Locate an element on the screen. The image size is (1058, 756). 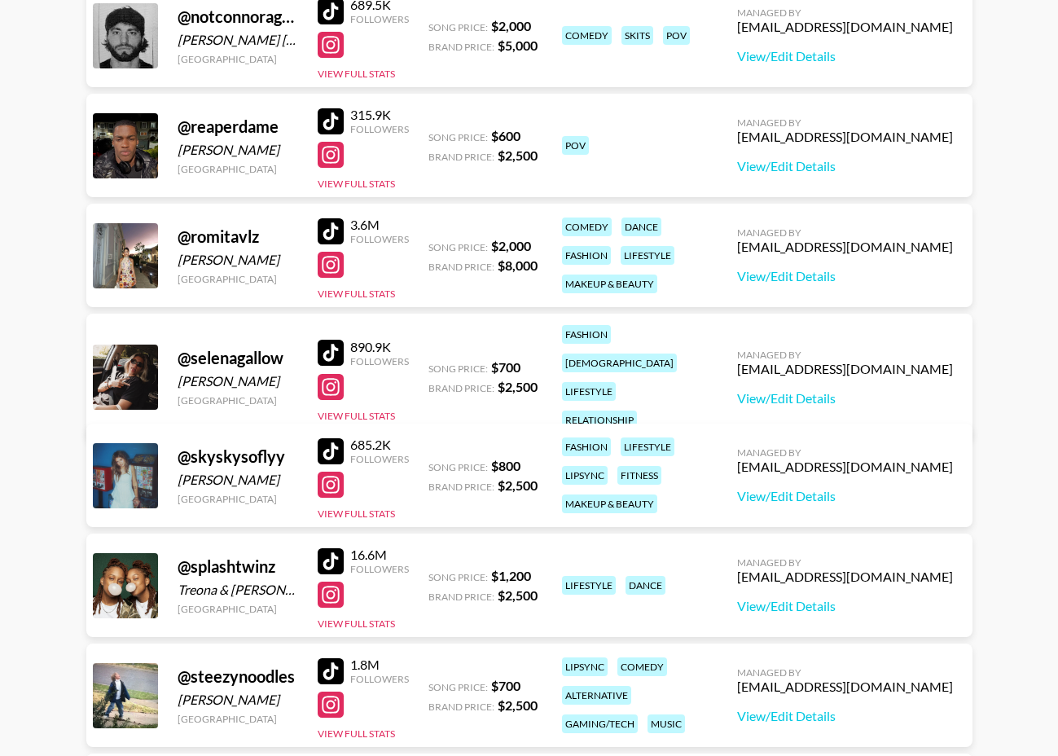
div: 1.8M is located at coordinates (379, 664).